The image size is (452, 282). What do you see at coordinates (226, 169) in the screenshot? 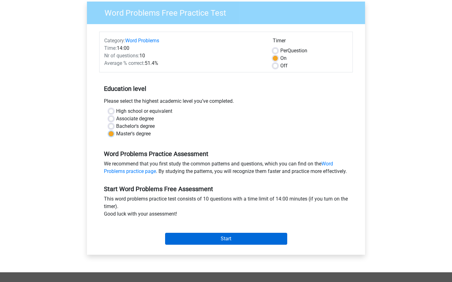
I see `div: We recommend that you first study the common patterns and questions, which you can find on the . ...` at bounding box center [226, 169].